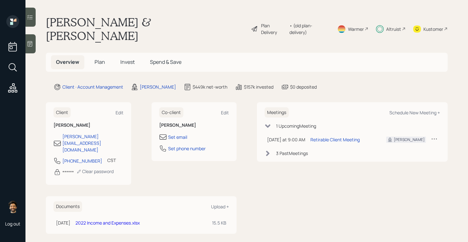 The height and width of the screenshot is (242, 468). Describe the element at coordinates (258, 87) in the screenshot. I see `div: $157k invested` at that location.